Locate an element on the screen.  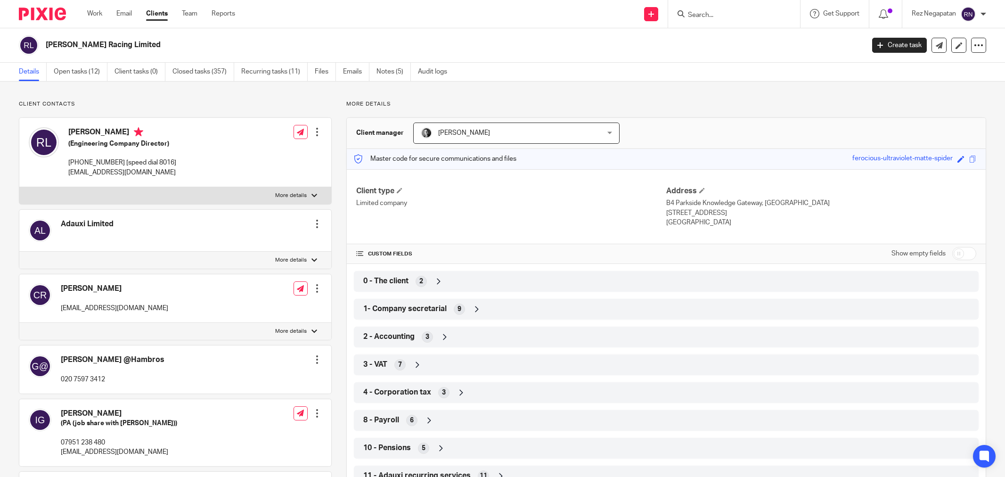
p: Client contacts is located at coordinates (175, 104).